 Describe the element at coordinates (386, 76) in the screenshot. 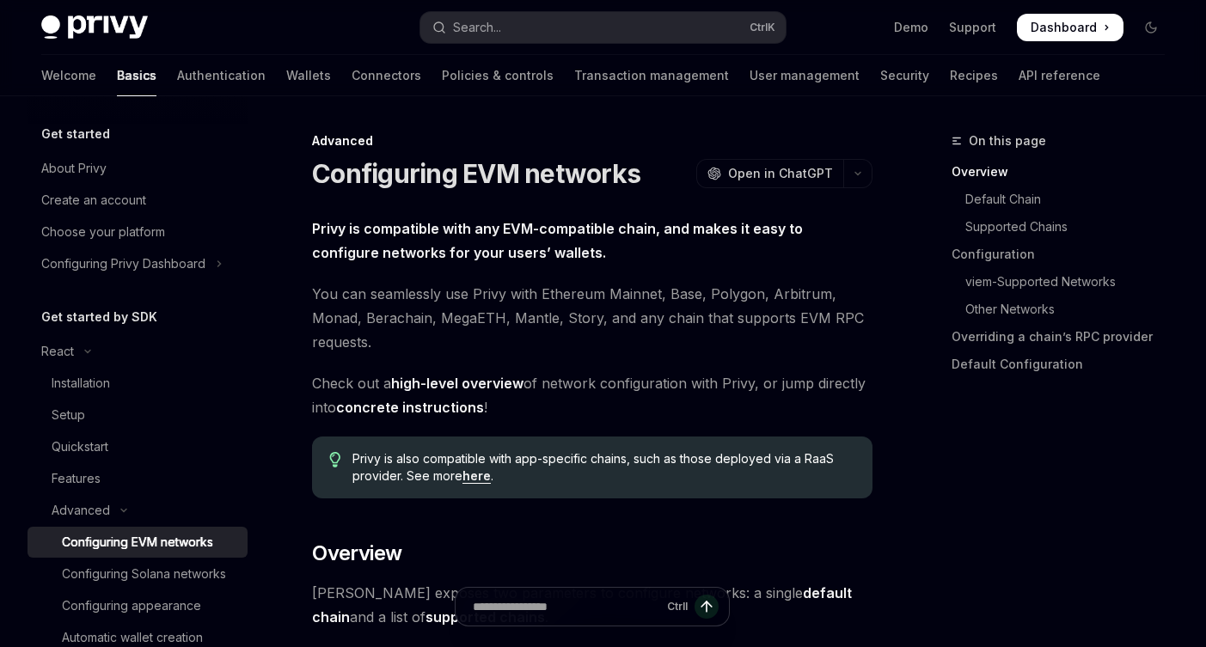

I see `a: Connectors` at that location.